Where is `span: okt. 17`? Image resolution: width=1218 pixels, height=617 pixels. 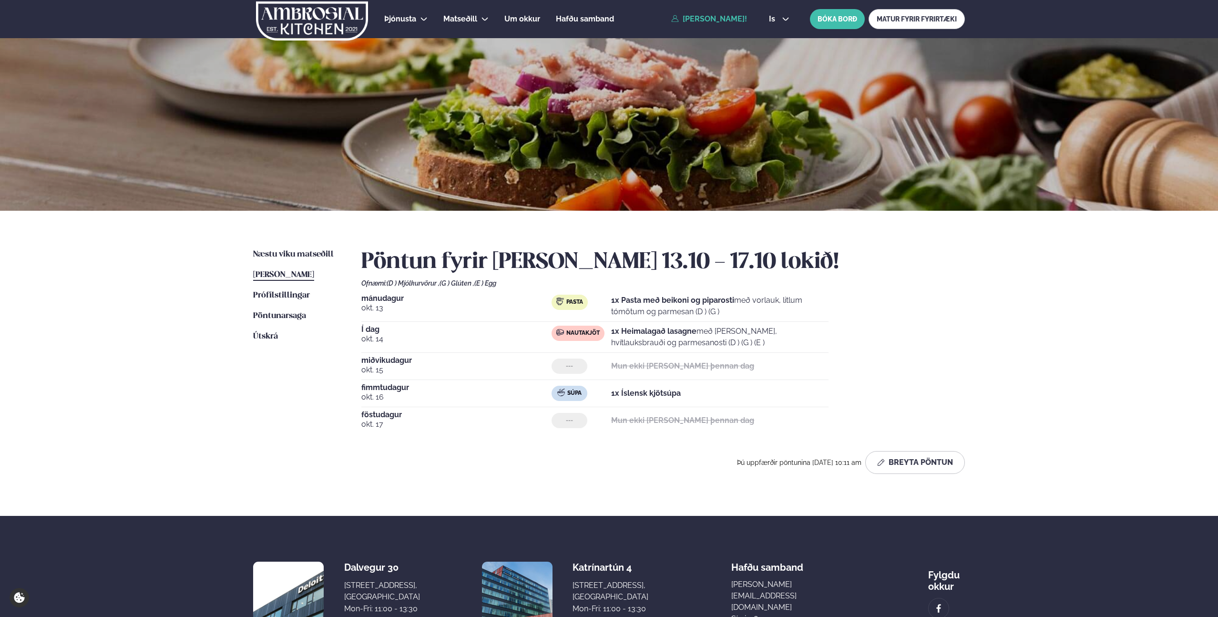 span: okt. 17 is located at coordinates (456, 424).